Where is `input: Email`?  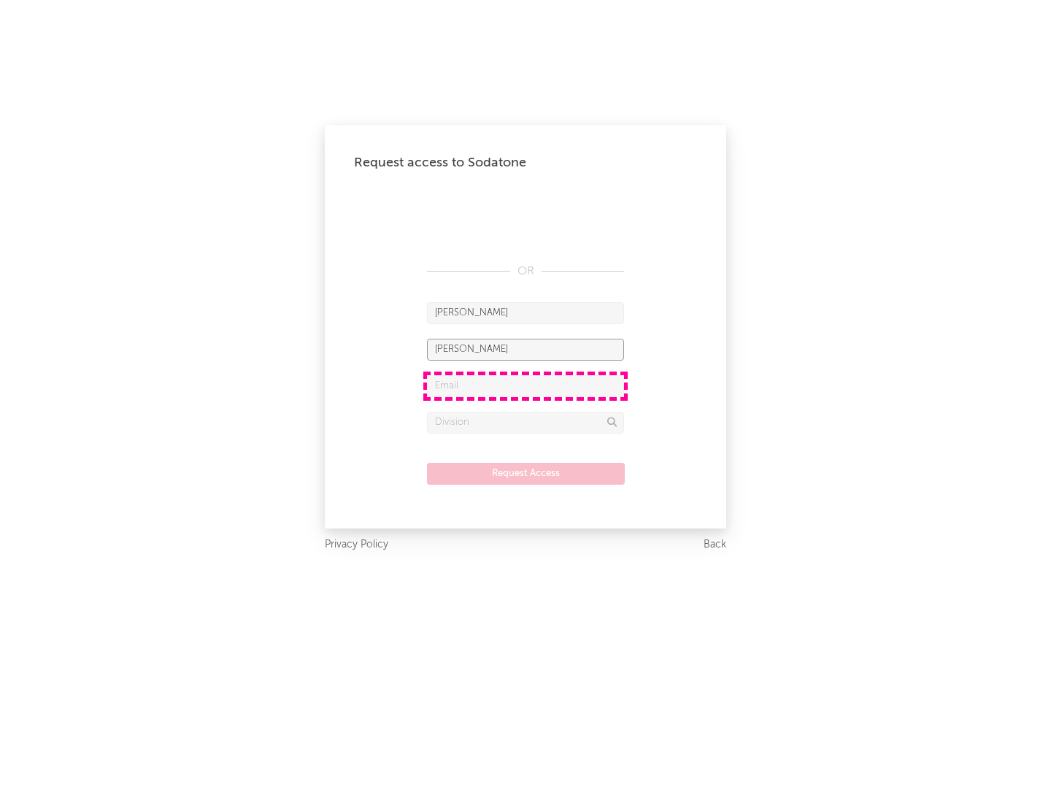 input: Email is located at coordinates (526, 386).